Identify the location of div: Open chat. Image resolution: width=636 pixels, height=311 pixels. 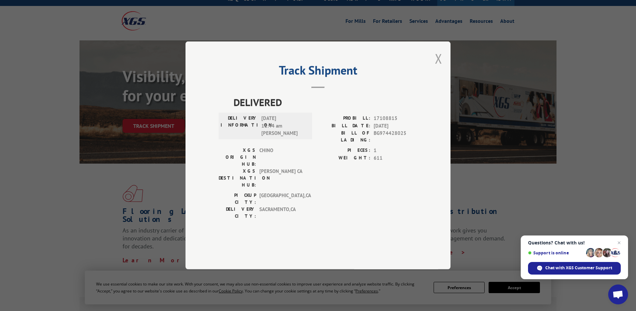
(618, 295).